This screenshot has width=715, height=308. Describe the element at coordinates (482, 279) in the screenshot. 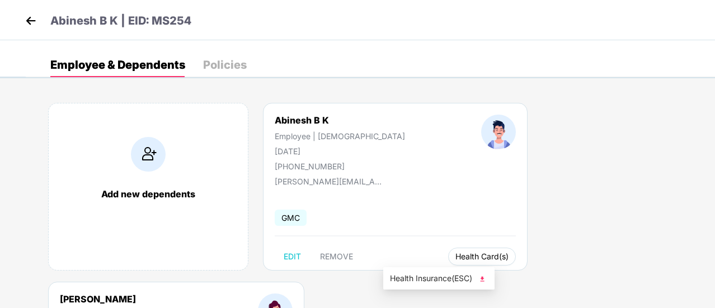

I see `img: svg+xml;base64,PHN2ZyB4bWxucz0iaHR0cDovL3d3dy53My5vcmcvMjAwMC9zdmciIHhtbG5zOnhsaW5rPSJodHRwOi8vd3...` at that location.